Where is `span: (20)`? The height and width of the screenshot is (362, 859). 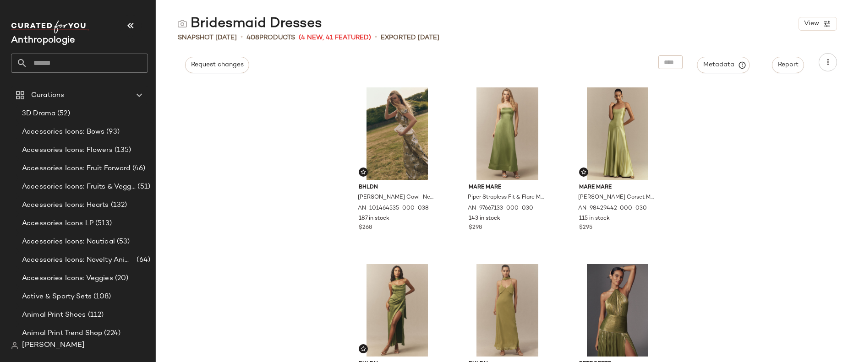
span: (20) is located at coordinates (121, 279).